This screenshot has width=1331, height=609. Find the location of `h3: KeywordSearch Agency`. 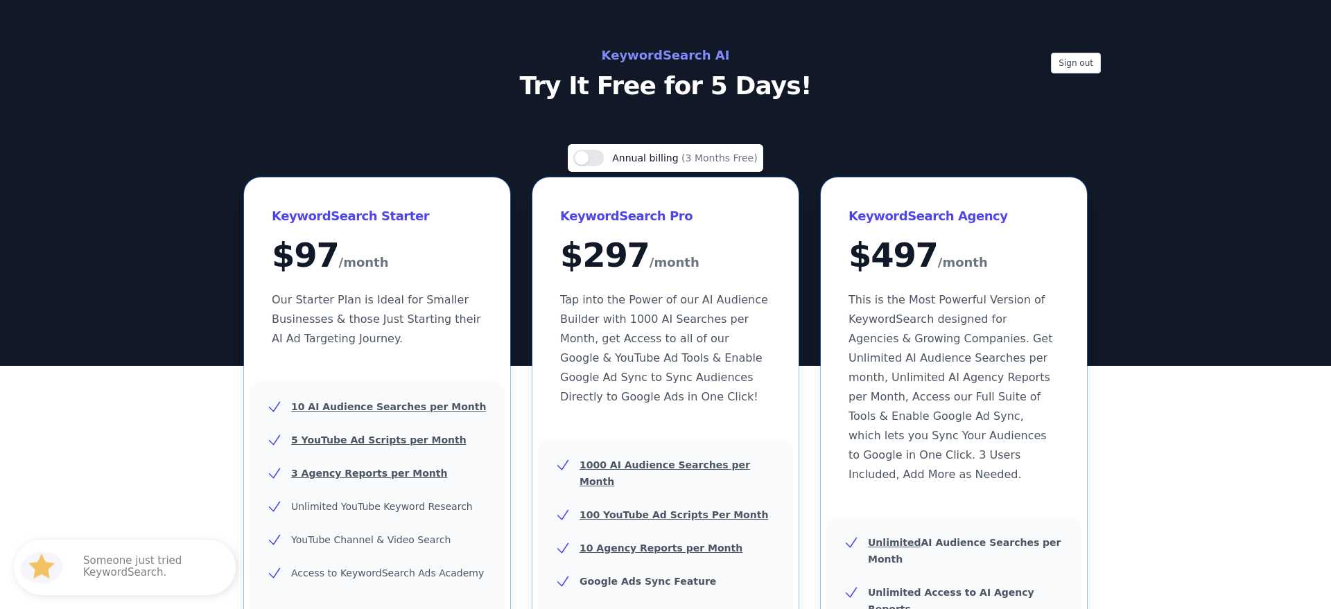

h3: KeywordSearch Agency is located at coordinates (954, 216).